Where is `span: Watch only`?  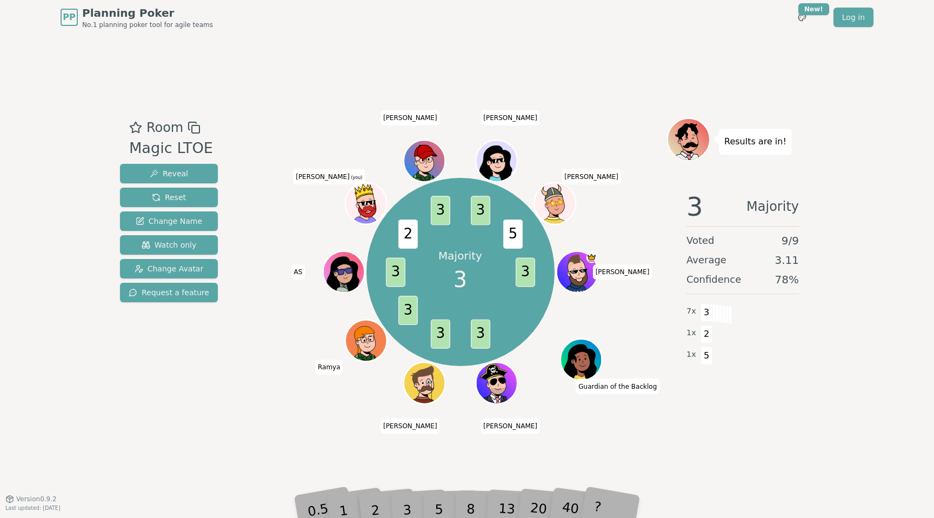 span: Watch only is located at coordinates (169, 245).